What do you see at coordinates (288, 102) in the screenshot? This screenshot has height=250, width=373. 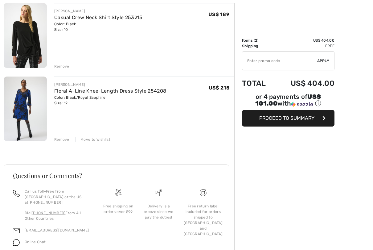 I see `div: or 4 payments ofUS$ 101.00withSezzle Click to learn more about Sezzle` at bounding box center [288, 102].